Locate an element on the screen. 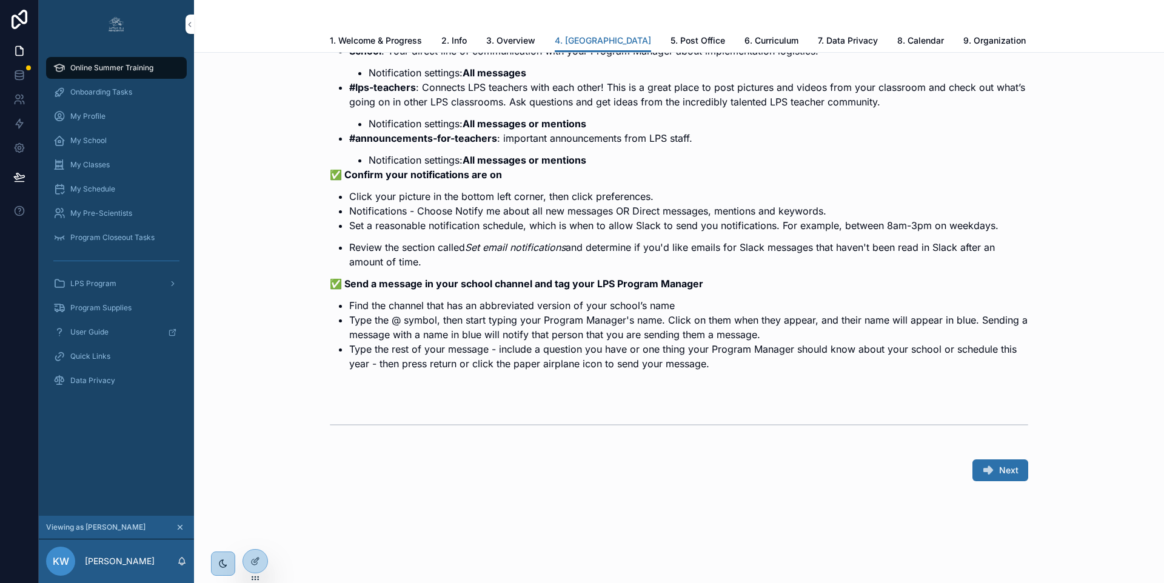 The width and height of the screenshot is (1164, 583). div: scrollable content is located at coordinates (116, 228).